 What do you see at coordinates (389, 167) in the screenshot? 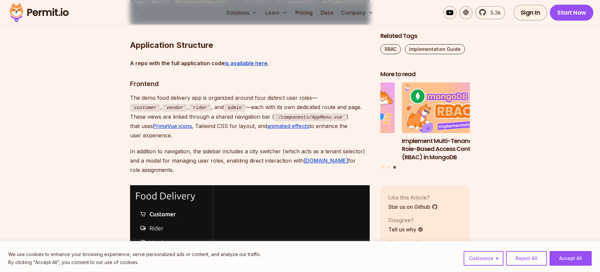
I see `button: Go to slide 2` at bounding box center [389, 167].